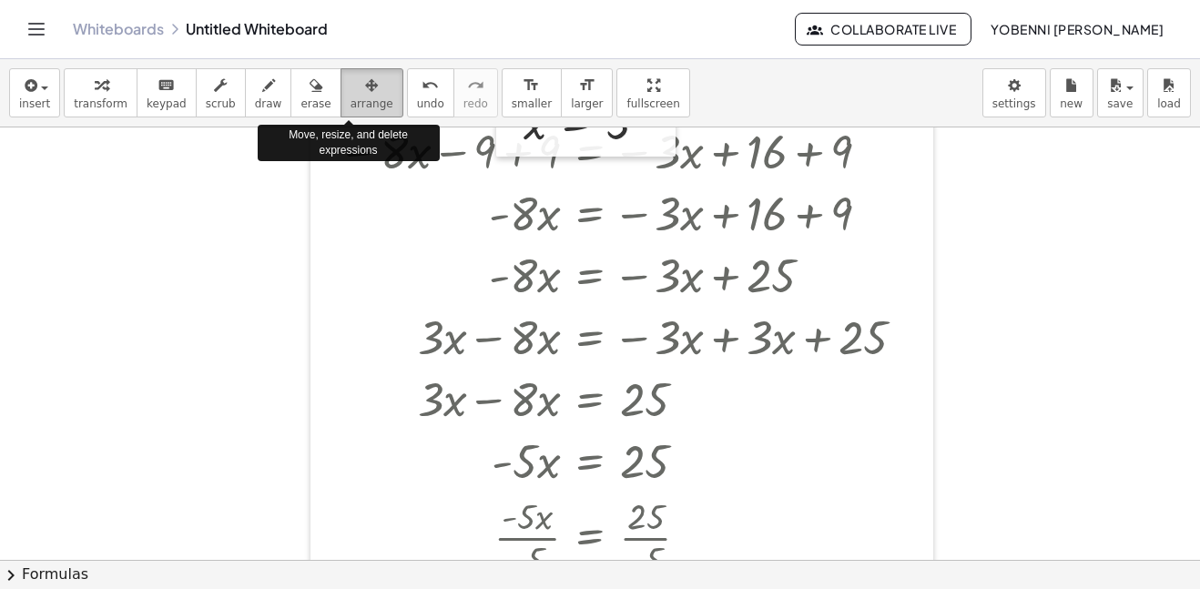 Image resolution: width=1200 pixels, height=589 pixels. I want to click on span: save, so click(1120, 104).